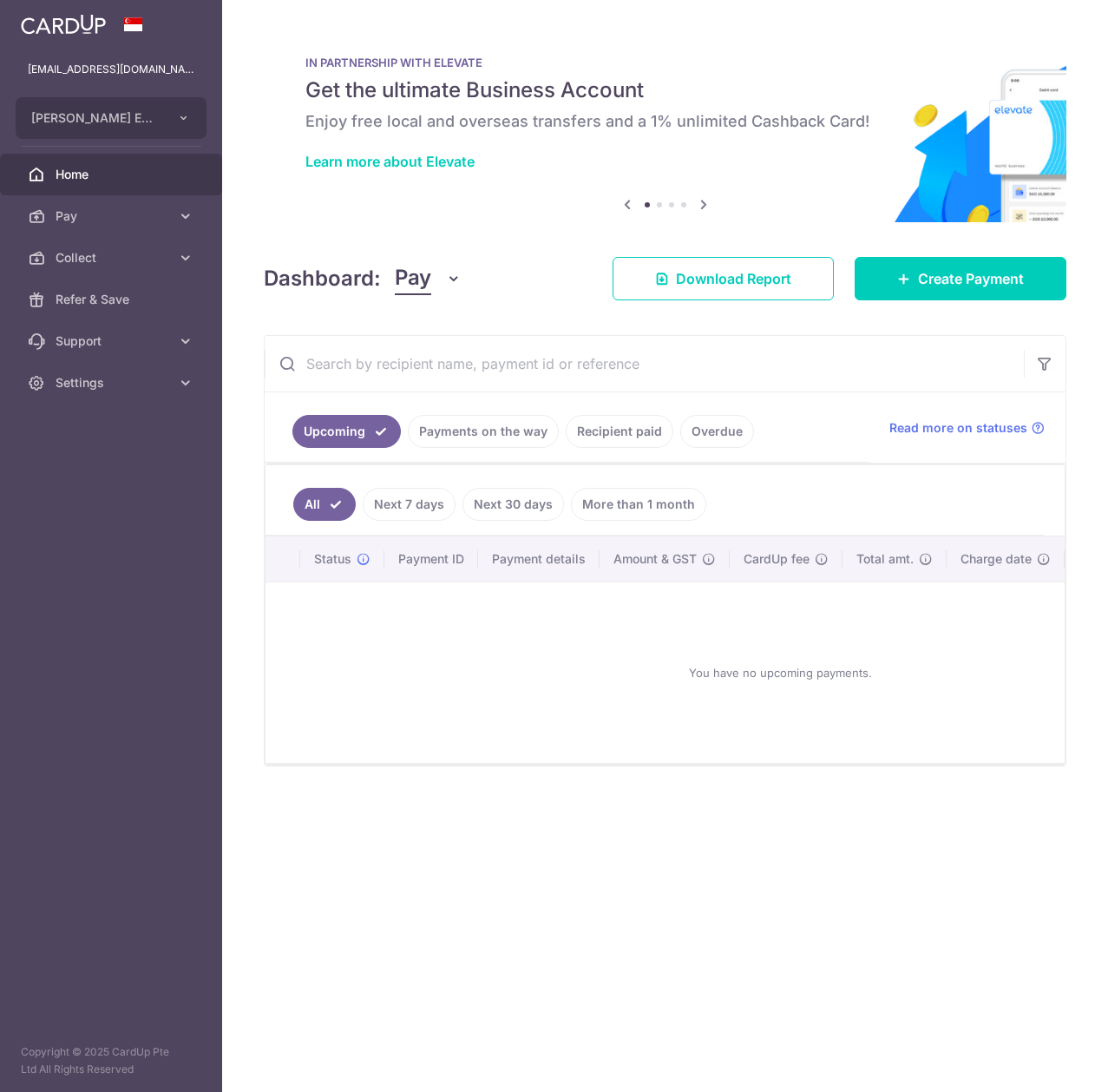 The height and width of the screenshot is (1092, 1108). What do you see at coordinates (538, 559) in the screenshot?
I see `th: Payment details` at bounding box center [538, 559].